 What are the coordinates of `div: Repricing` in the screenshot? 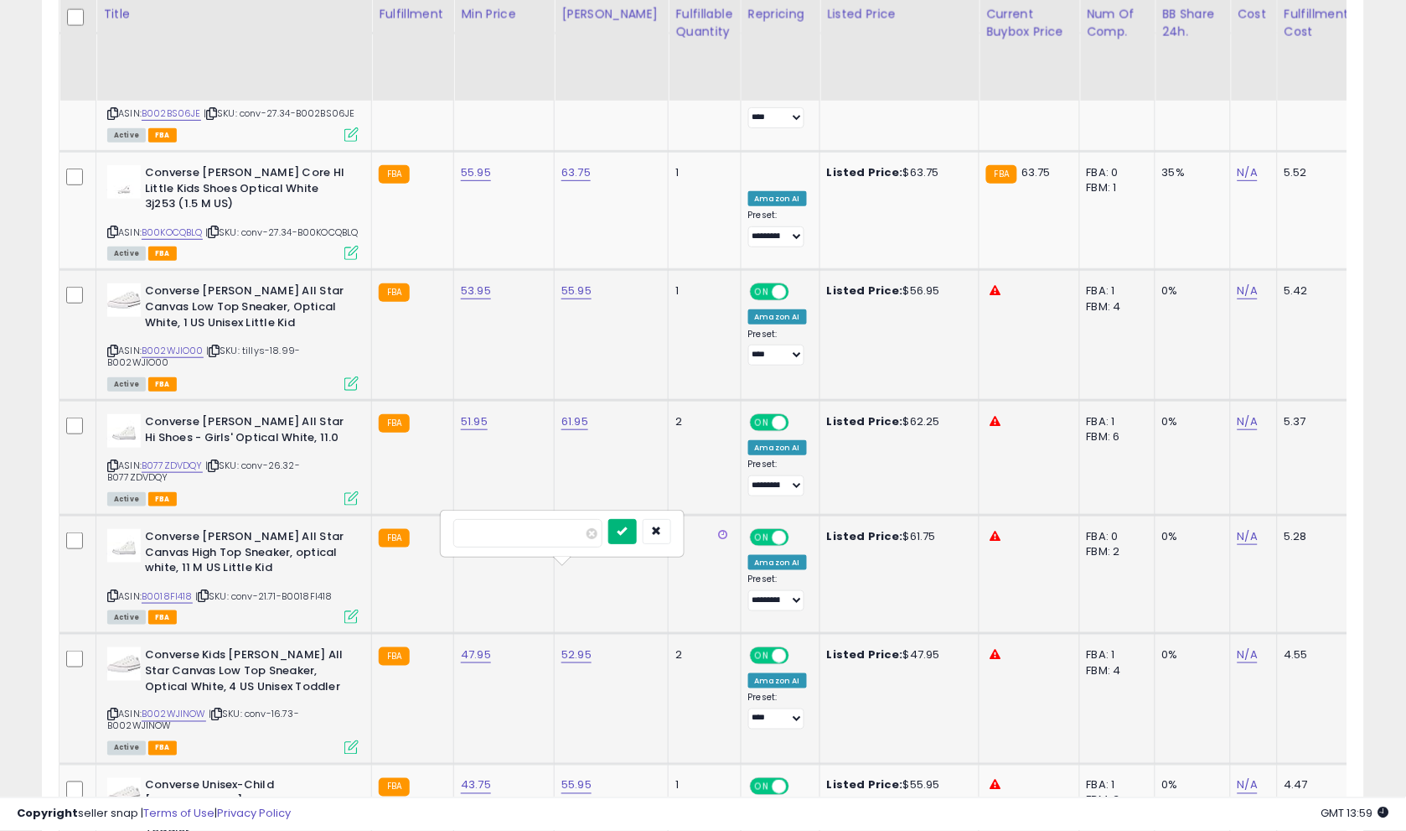 It's located at (780, 13).